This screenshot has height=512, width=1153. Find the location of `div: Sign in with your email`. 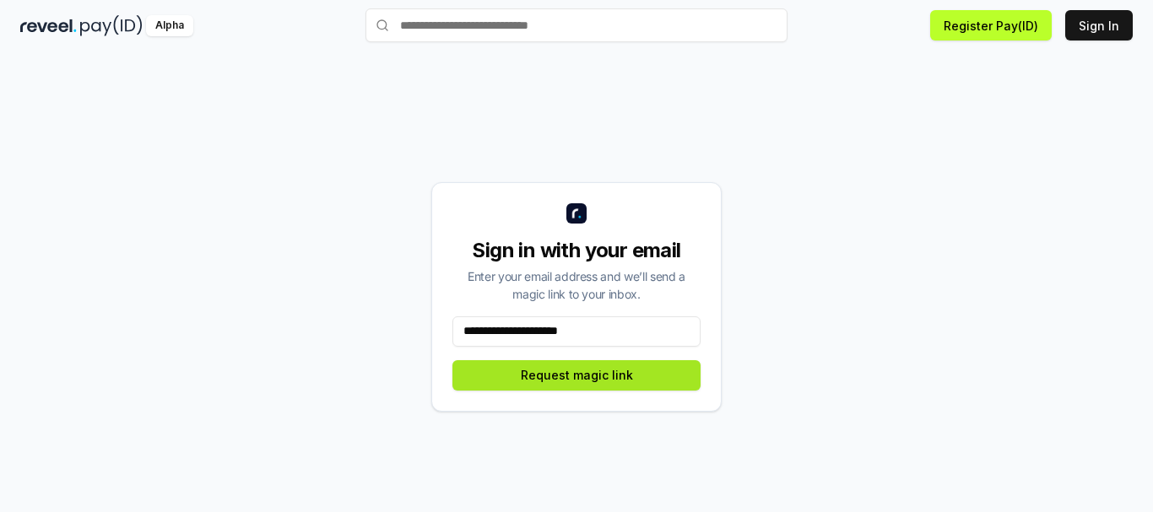

div: Sign in with your email is located at coordinates (577, 251).